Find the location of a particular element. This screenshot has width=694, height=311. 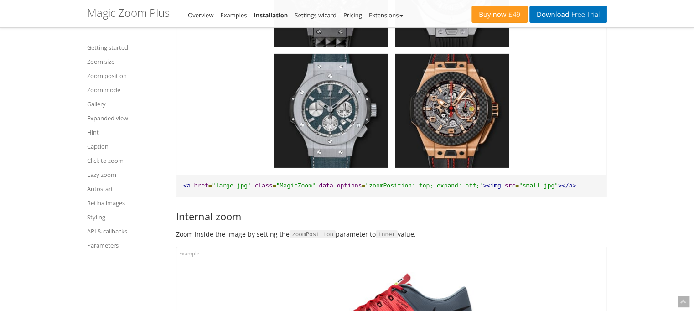

span: href is located at coordinates (201, 185).